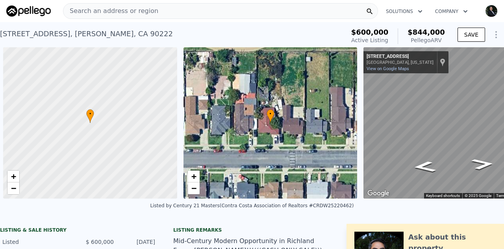 This screenshot has height=249, width=504. I want to click on path: Go West, W 130th St, so click(424, 167).